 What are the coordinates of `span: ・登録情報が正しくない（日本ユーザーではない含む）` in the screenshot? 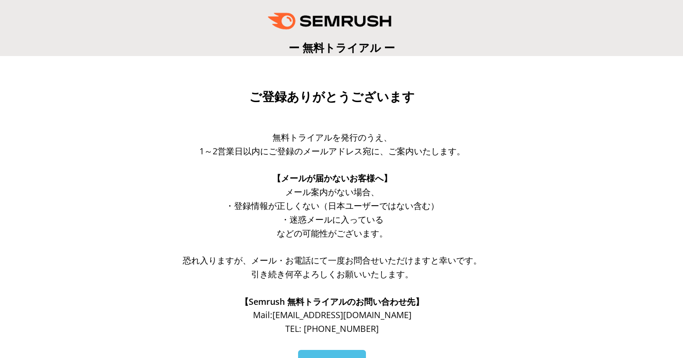 It's located at (332, 206).